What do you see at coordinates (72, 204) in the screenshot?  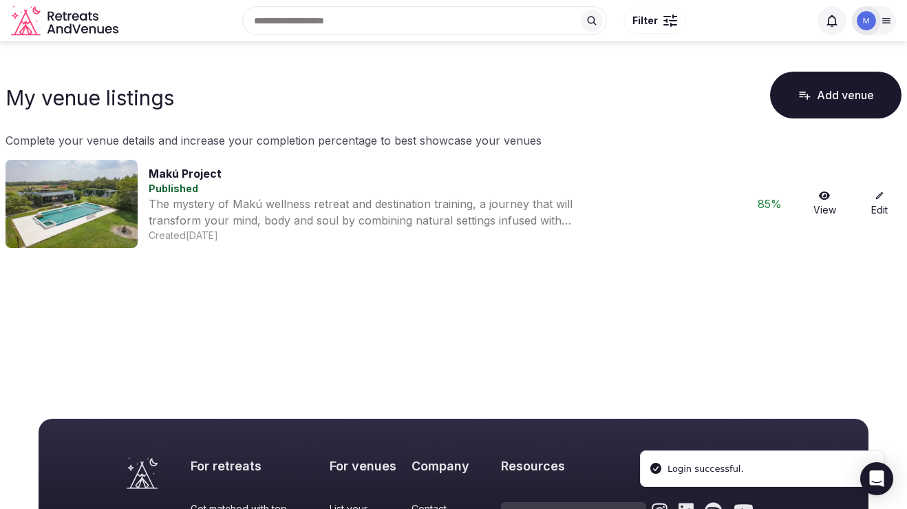 I see `img: Venue cover photo for Makú Project` at bounding box center [72, 204].